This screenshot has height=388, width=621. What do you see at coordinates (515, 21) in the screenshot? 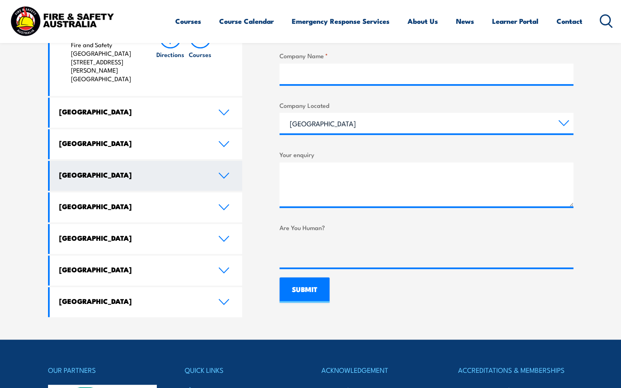
I see `a: Learner Portal` at bounding box center [515, 21].